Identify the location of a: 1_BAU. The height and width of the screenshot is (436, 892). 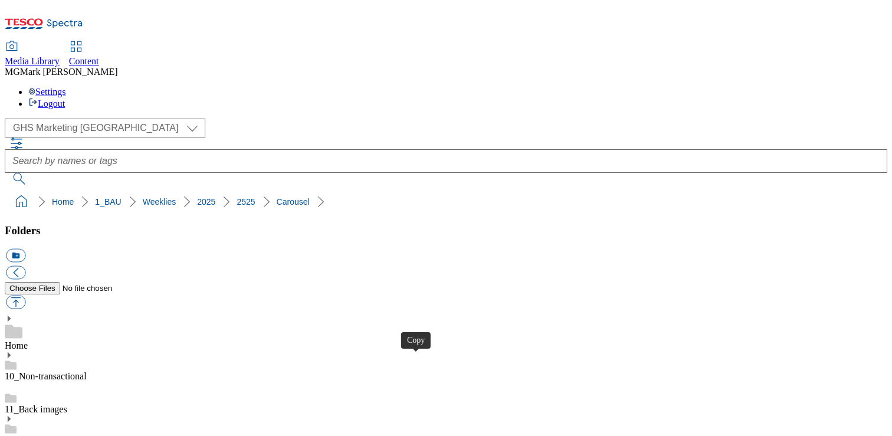
(108, 202).